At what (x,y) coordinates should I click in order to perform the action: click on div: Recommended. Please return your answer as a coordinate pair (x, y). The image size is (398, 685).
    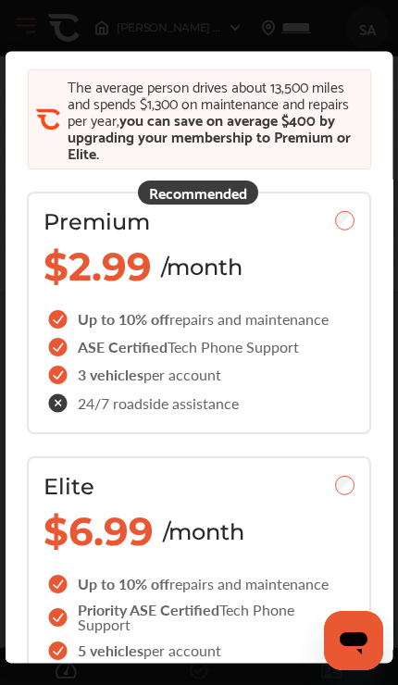
    Looking at the image, I should click on (197, 193).